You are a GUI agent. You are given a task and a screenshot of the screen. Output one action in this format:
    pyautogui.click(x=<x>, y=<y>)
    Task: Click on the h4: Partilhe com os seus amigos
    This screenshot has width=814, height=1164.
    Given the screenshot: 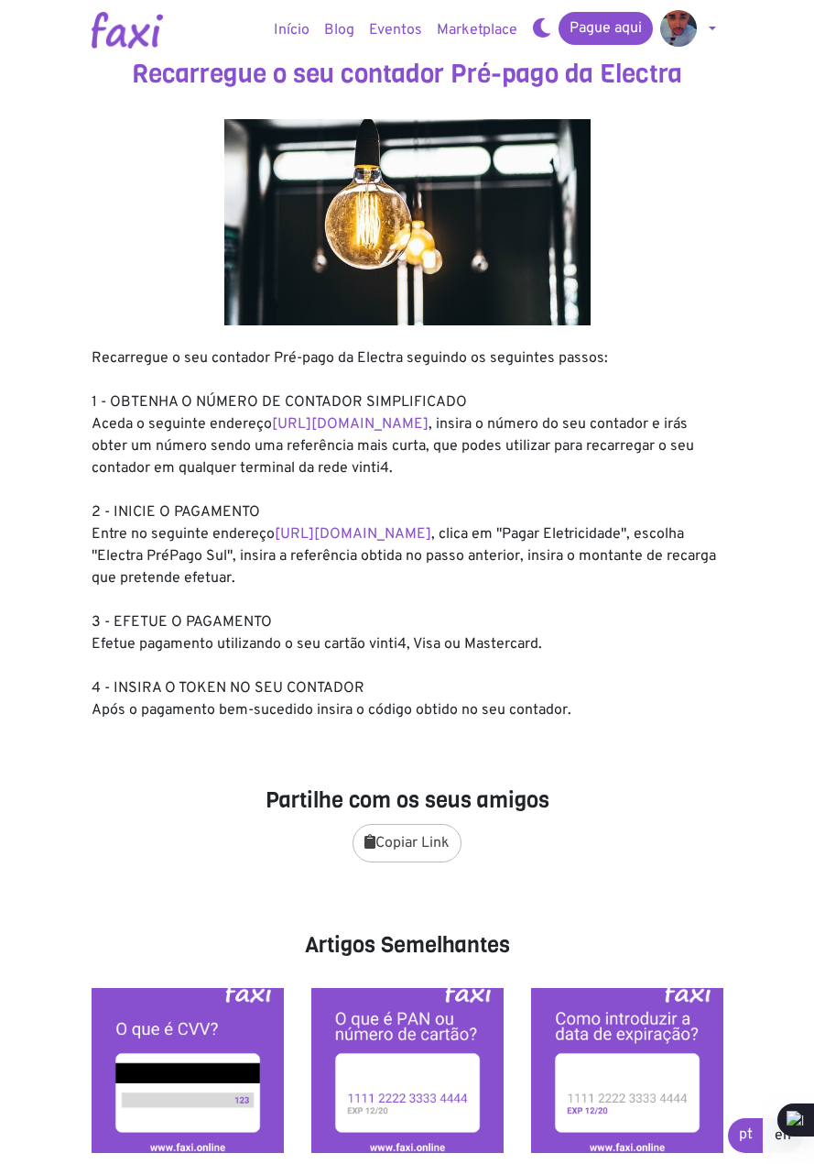 What is the action you would take?
    pyautogui.click(x=408, y=800)
    